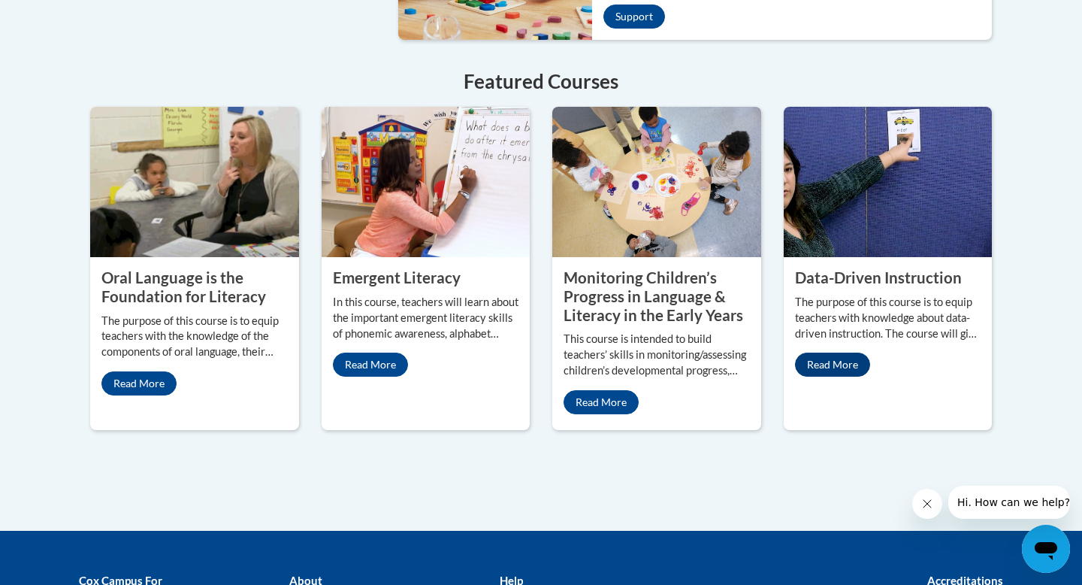  I want to click on img: Monitoring Children’s Progress in Language & Literacy in the Early Years, so click(657, 182).